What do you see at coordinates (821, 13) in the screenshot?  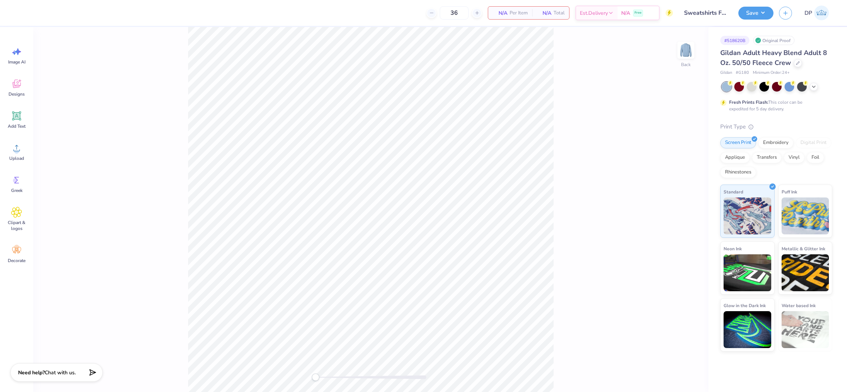 I see `img: Darlene Padilla` at bounding box center [821, 13].